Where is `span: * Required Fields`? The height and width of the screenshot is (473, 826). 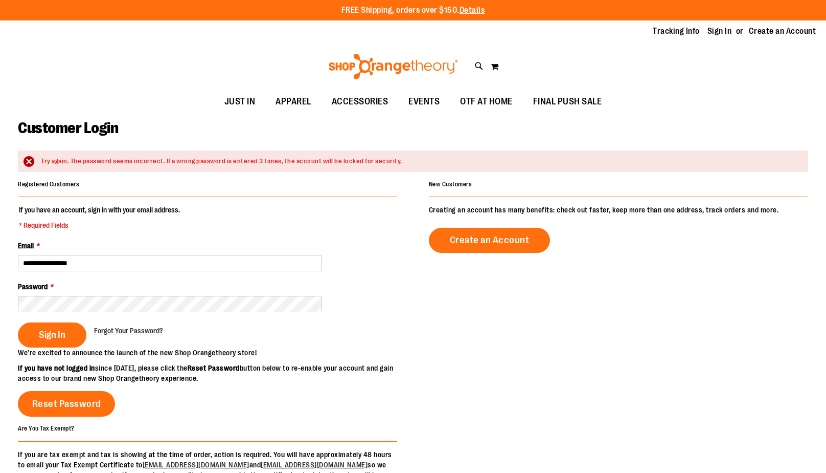
span: * Required Fields is located at coordinates (99, 225).